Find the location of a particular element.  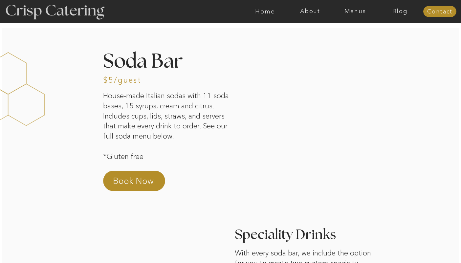

nav: Contact is located at coordinates (440, 12).